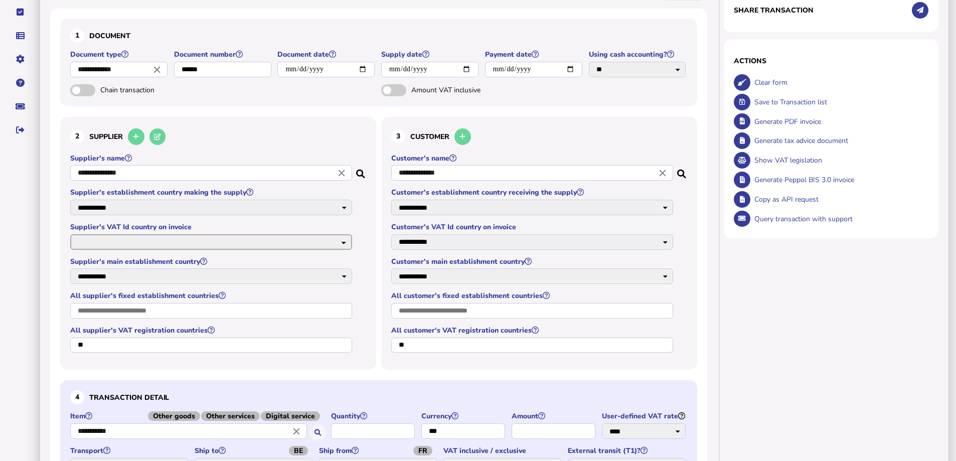  What do you see at coordinates (742, 140) in the screenshot?
I see `button: Generate tax advice document` at bounding box center [742, 140].